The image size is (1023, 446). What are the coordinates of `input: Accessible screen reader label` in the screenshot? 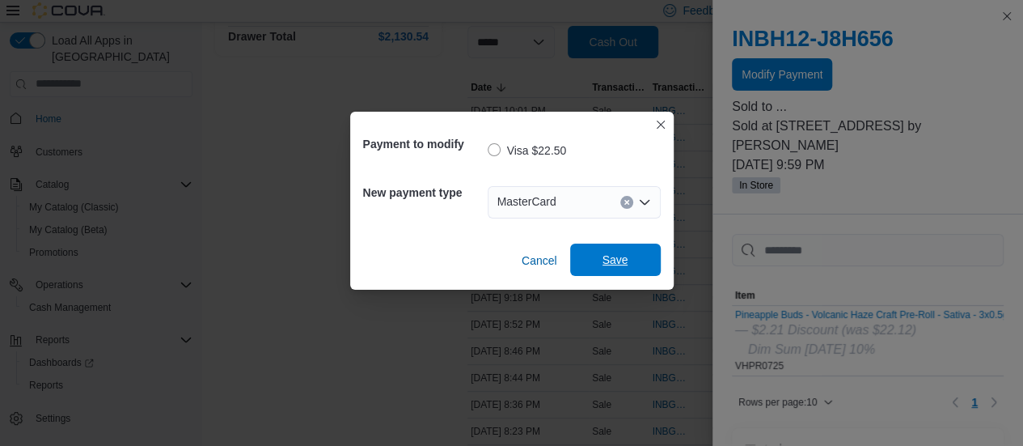 It's located at (564, 202).